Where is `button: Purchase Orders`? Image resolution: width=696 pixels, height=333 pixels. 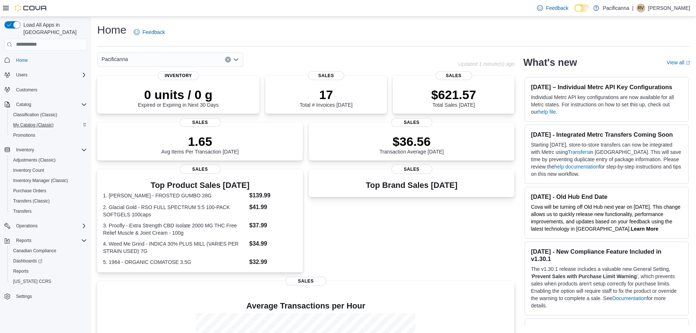 button: Purchase Orders is located at coordinates (49, 191).